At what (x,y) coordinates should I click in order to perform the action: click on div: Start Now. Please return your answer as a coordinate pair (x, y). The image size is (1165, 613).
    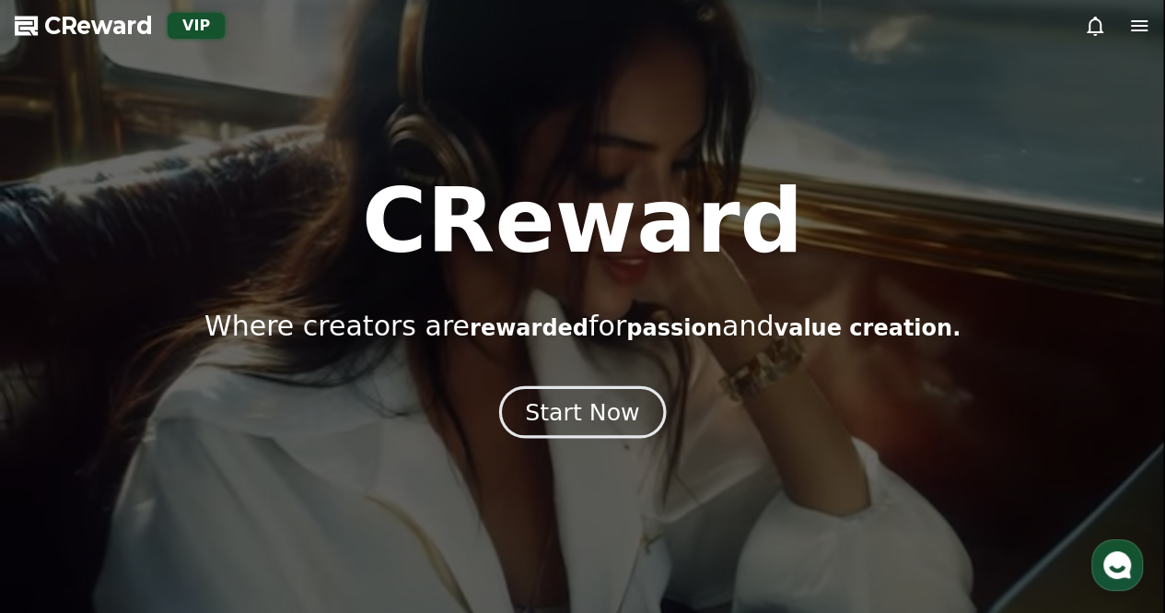
    Looking at the image, I should click on (582, 412).